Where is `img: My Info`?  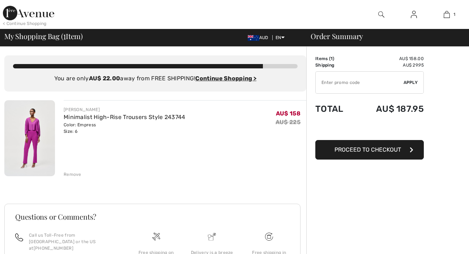
img: My Info is located at coordinates (414, 14).